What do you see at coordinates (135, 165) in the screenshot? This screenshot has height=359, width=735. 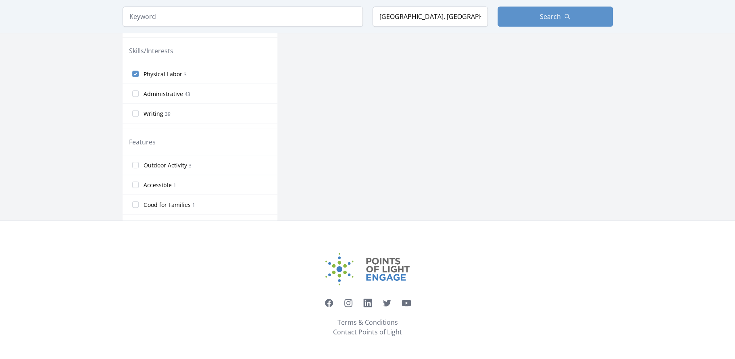 I see `input: Outdoor Activity 3` at bounding box center [135, 165].